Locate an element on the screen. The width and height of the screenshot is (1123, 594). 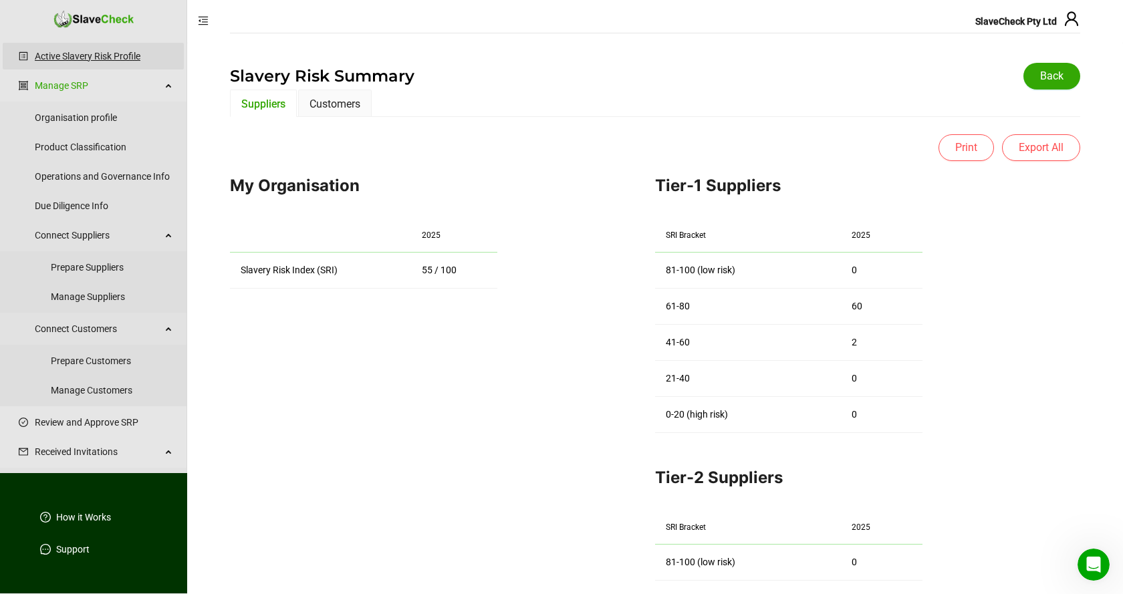
span: Received Invitations is located at coordinates (98, 452).